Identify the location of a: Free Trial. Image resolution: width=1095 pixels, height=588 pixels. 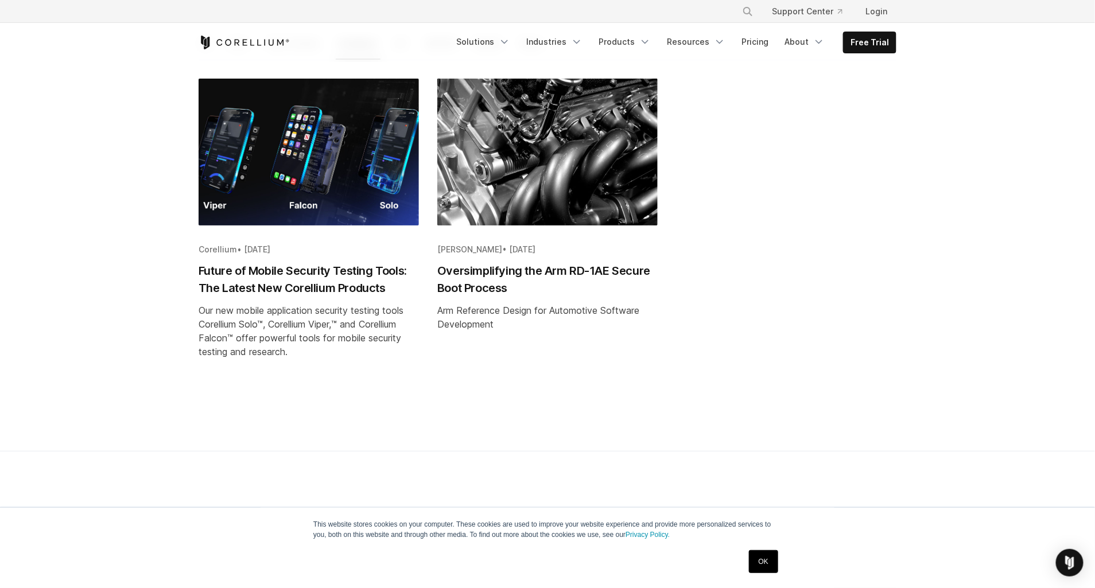
(869, 42).